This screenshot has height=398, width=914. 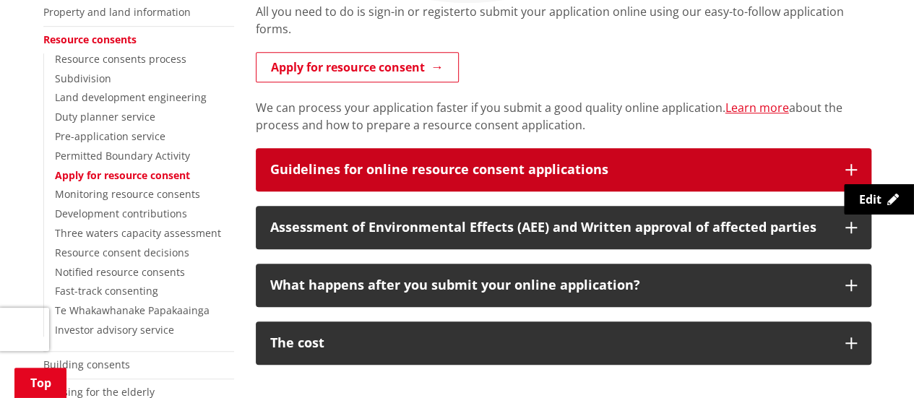 What do you see at coordinates (138, 233) in the screenshot?
I see `a: Three waters capacity assessment` at bounding box center [138, 233].